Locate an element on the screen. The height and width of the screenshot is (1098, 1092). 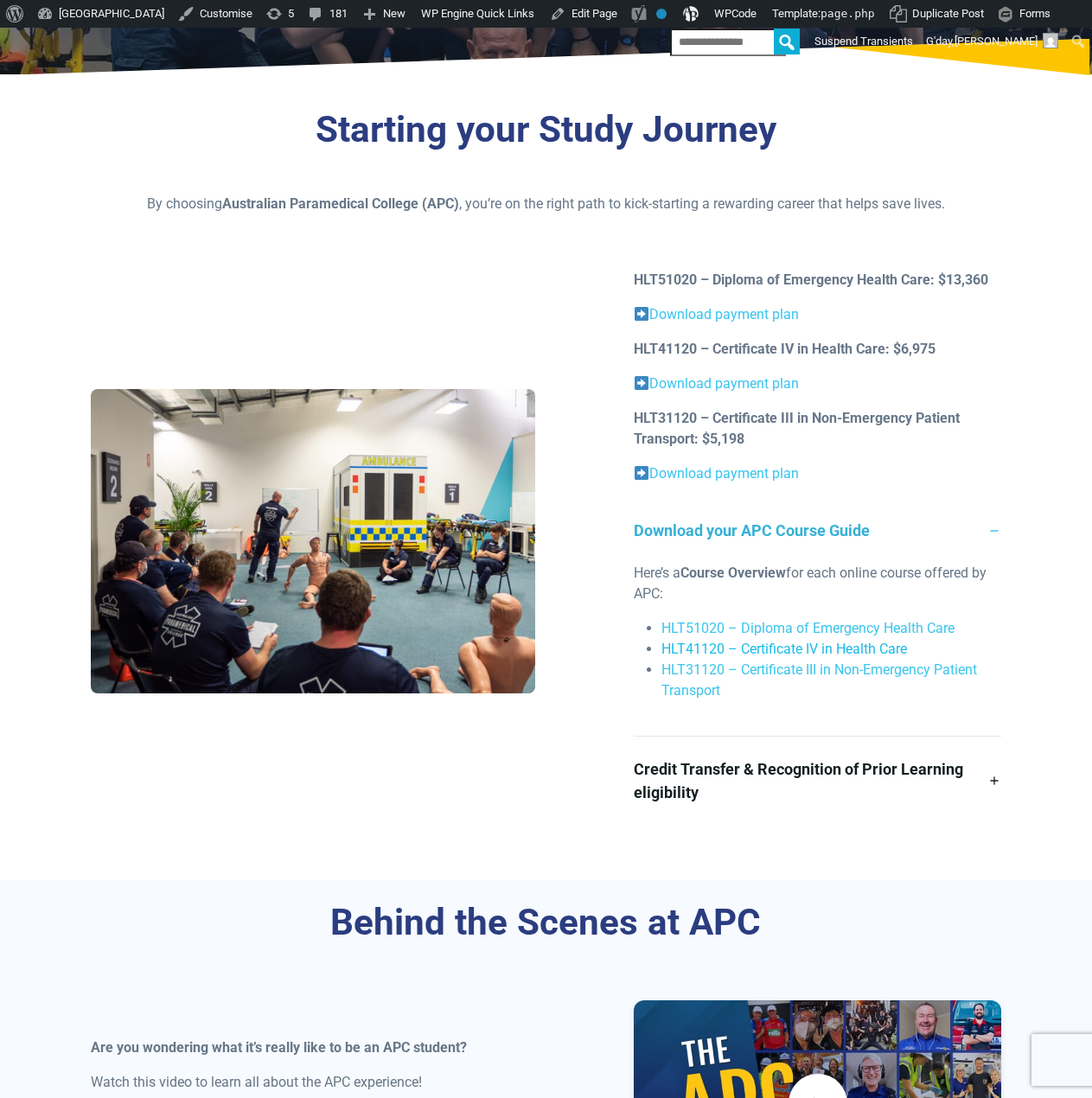
h3: Behind the Scenes at APC is located at coordinates (546, 922).